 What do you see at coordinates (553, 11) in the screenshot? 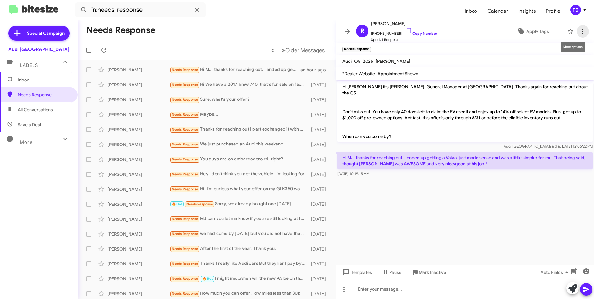
I see `a: Profile` at bounding box center [553, 11].